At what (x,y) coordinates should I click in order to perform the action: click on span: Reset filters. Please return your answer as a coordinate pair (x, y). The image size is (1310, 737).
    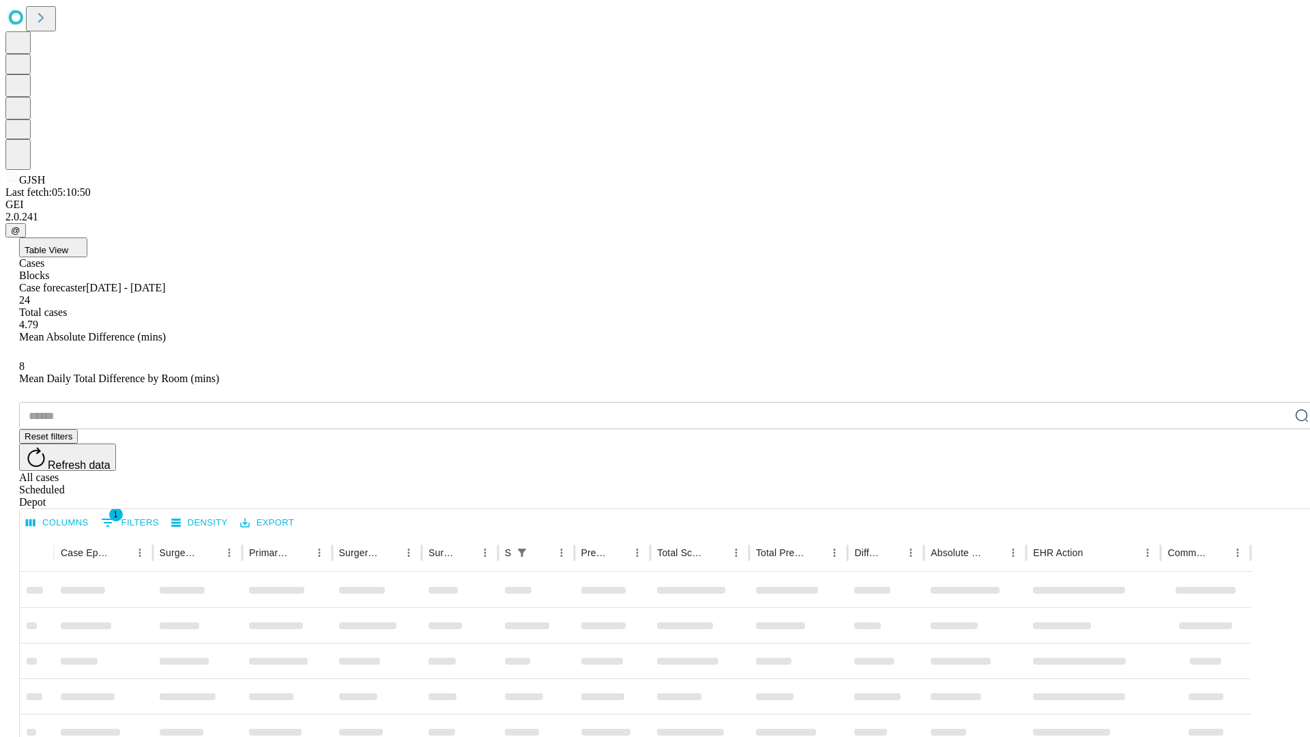
    Looking at the image, I should click on (48, 436).